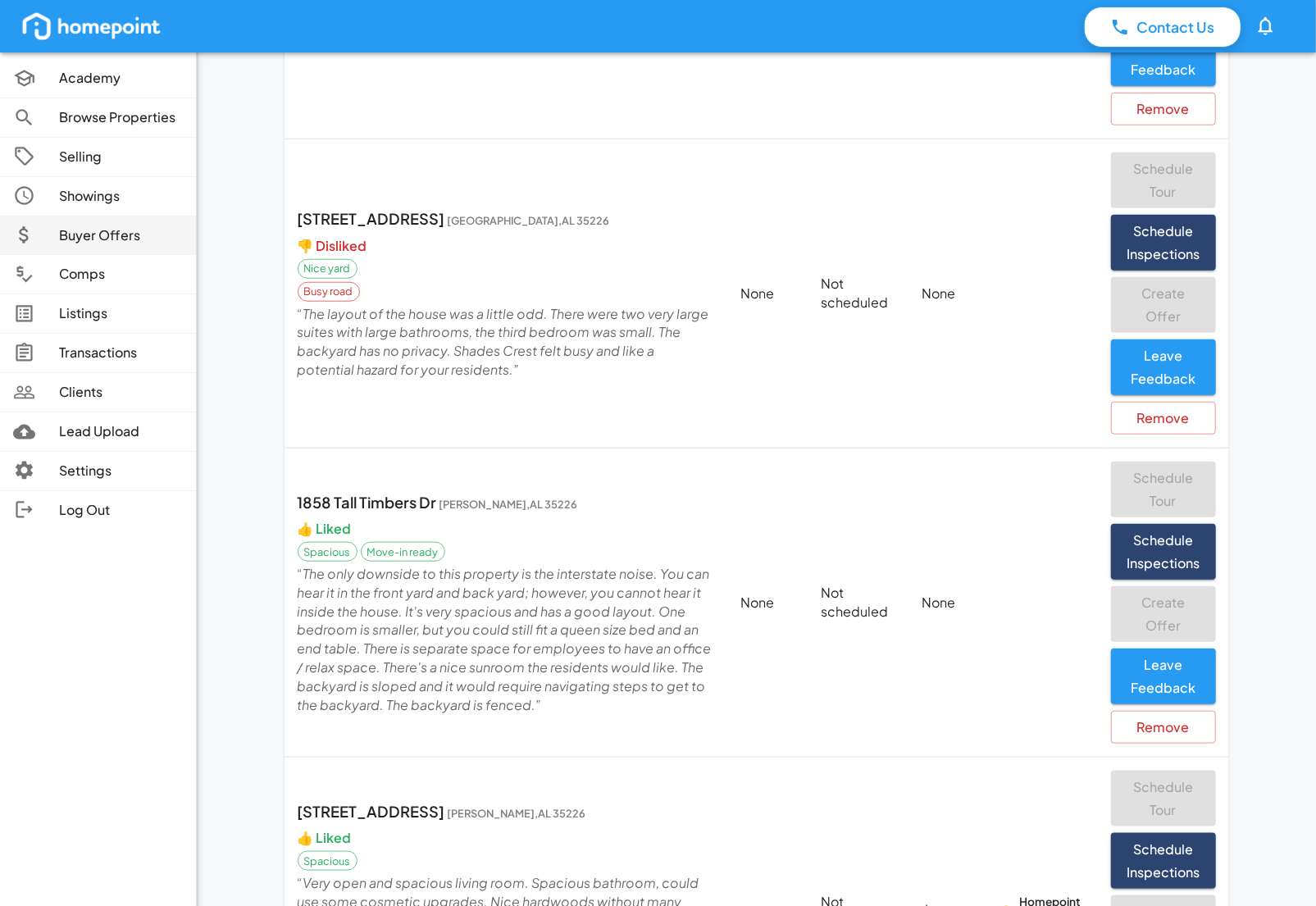 This screenshot has height=906, width=1316. Describe the element at coordinates (120, 470) in the screenshot. I see `p: Settings` at that location.